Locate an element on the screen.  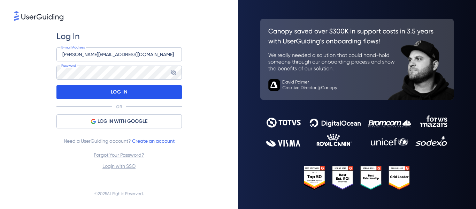
span: Need a UserGuiding account? is located at coordinates (119, 141).